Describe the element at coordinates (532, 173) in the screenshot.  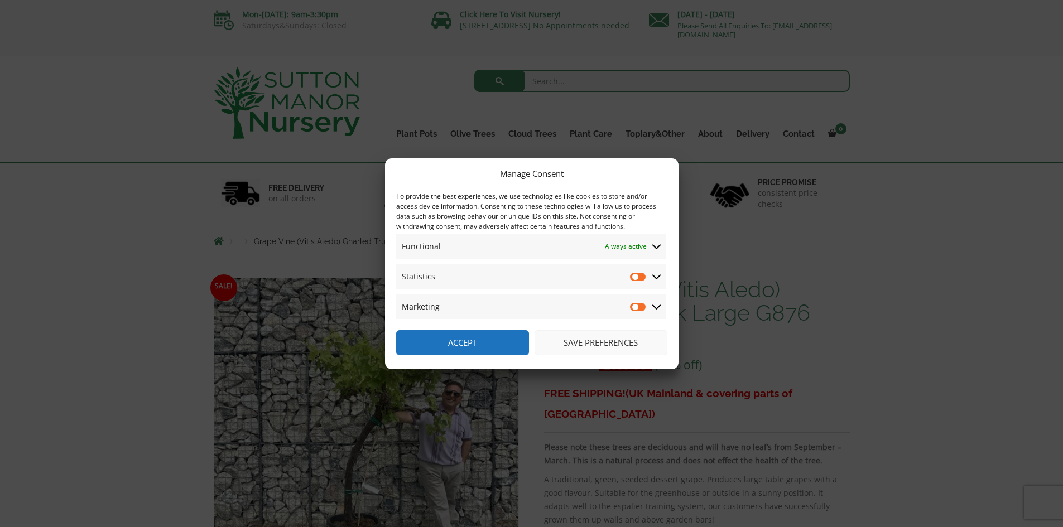
I see `div: Manage Consent` at that location.